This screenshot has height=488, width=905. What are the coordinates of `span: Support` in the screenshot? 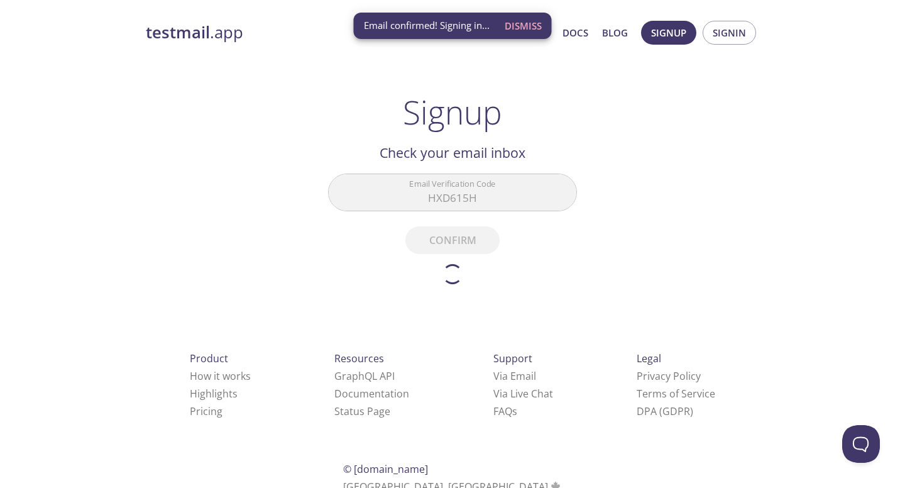 It's located at (513, 358).